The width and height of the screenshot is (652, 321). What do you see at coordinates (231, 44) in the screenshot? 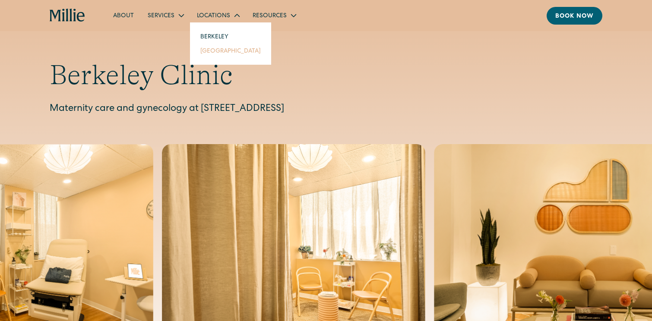
I see `nav: Locations` at bounding box center [231, 44].